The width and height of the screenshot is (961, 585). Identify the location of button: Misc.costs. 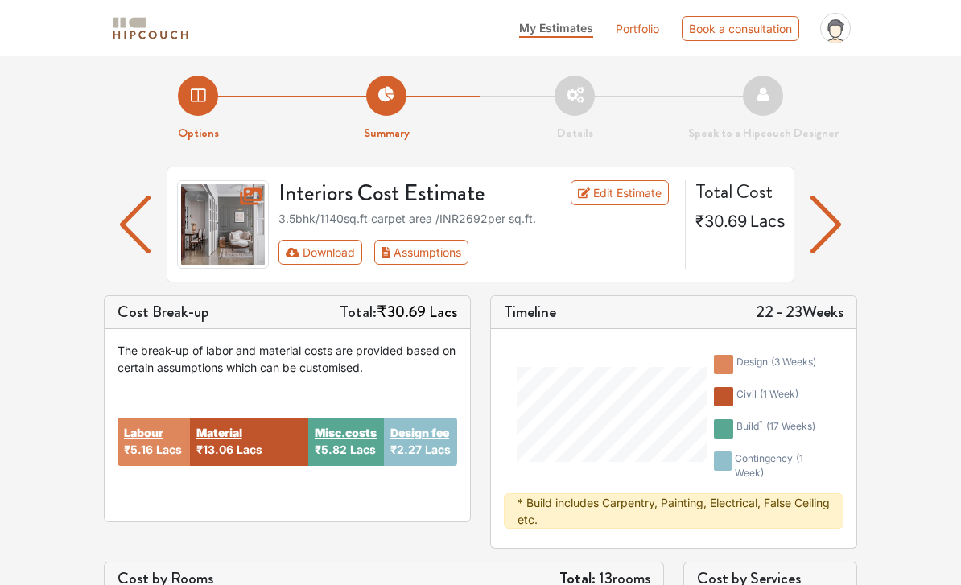
(345, 432).